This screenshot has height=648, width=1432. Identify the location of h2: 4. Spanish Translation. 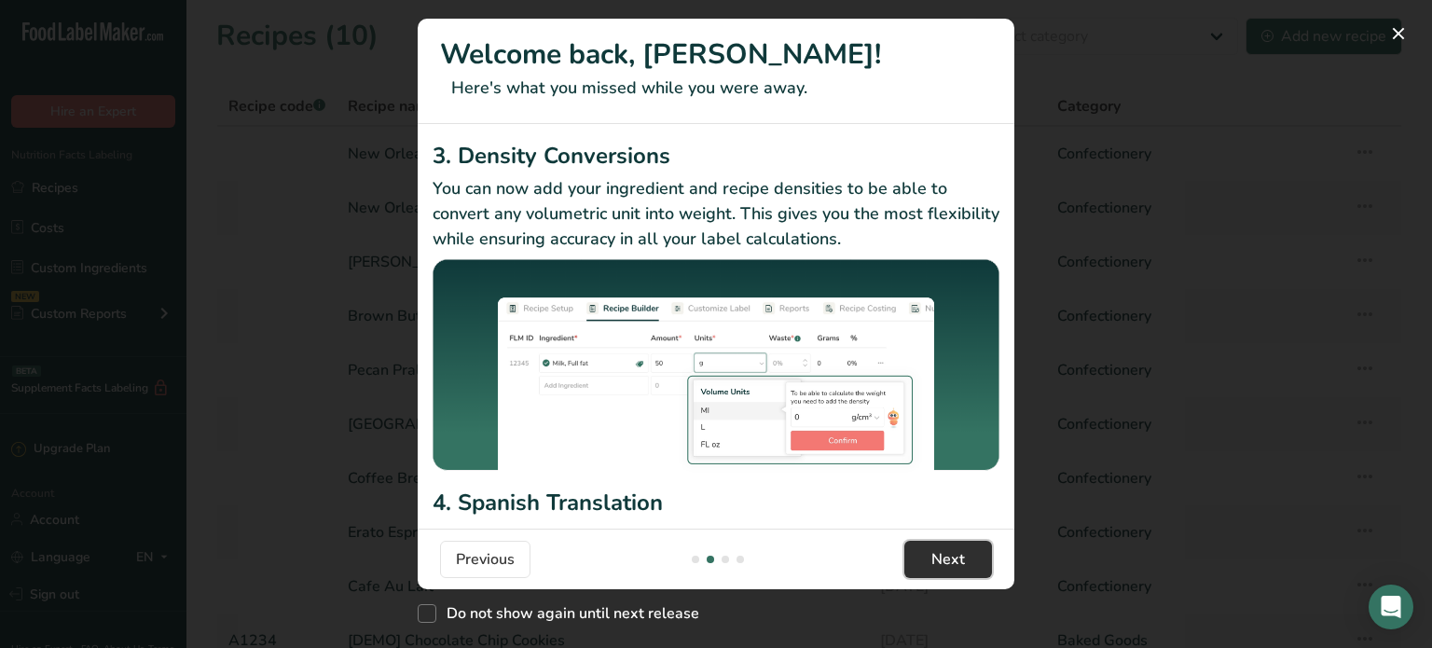
(716, 502).